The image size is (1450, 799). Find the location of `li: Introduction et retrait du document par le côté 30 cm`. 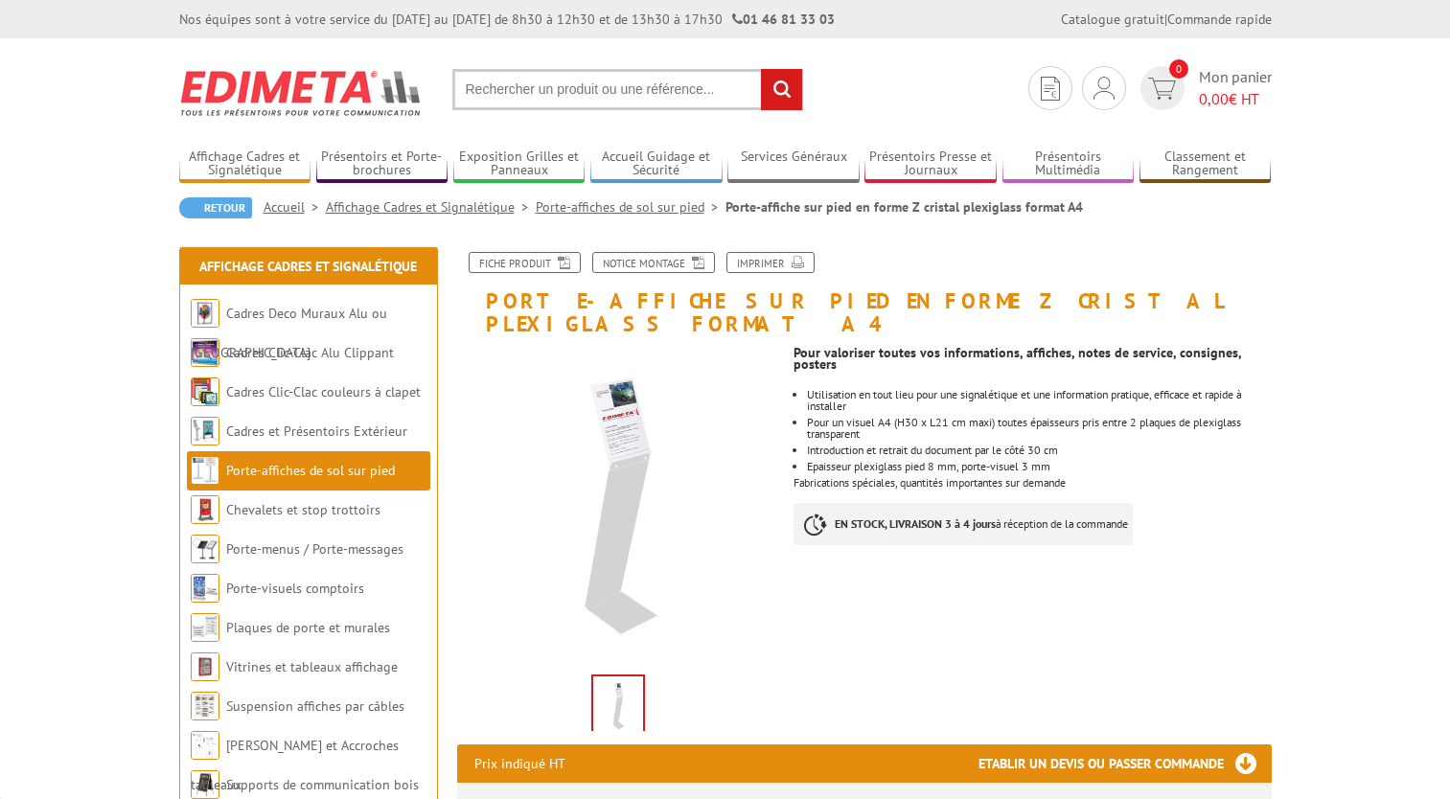

li: Introduction et retrait du document par le côté 30 cm is located at coordinates (1039, 450).